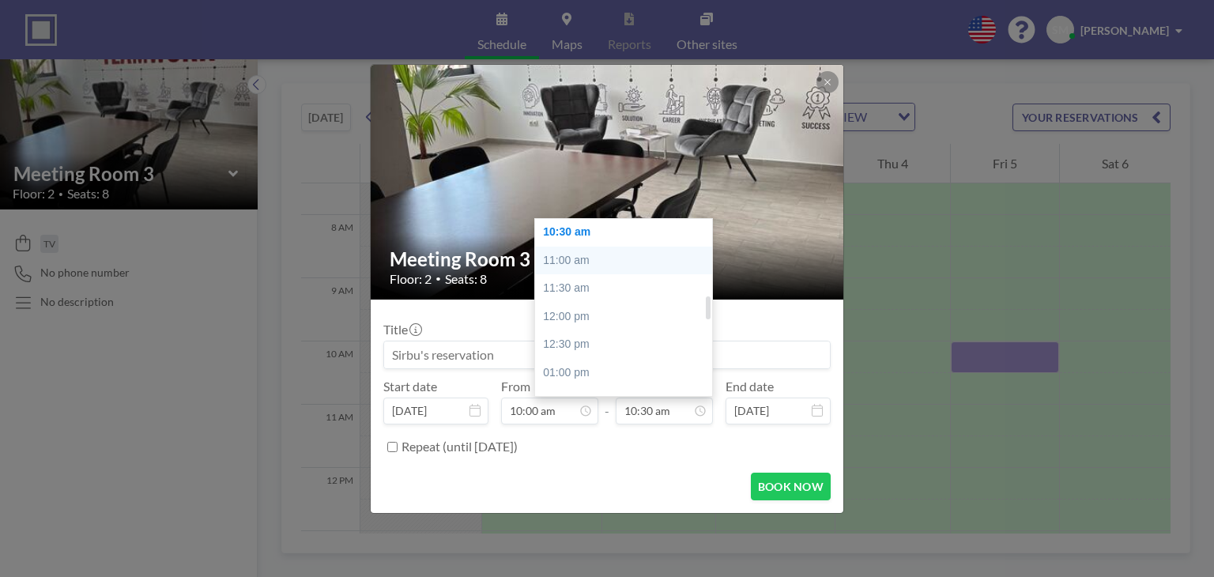 The image size is (1214, 577). What do you see at coordinates (410, 387) in the screenshot?
I see `label: Start date` at bounding box center [410, 387].